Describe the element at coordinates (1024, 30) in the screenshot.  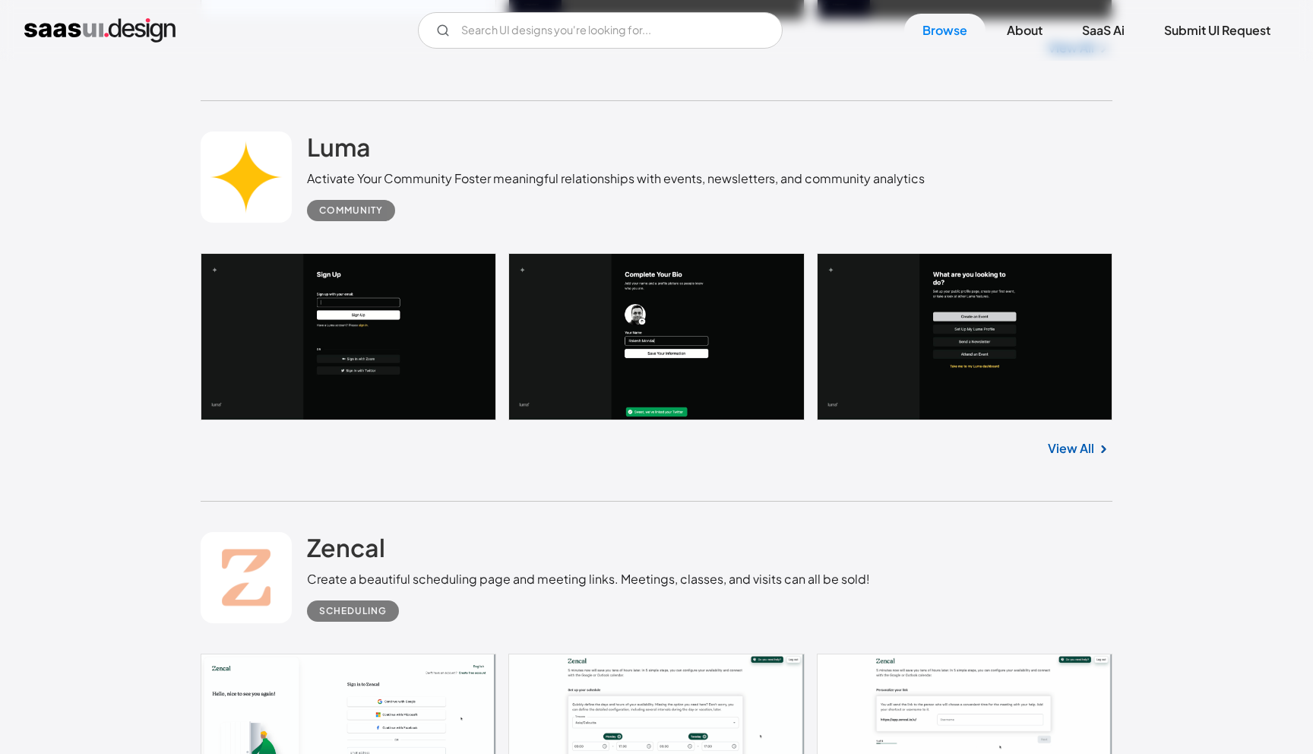
I see `a: About` at that location.